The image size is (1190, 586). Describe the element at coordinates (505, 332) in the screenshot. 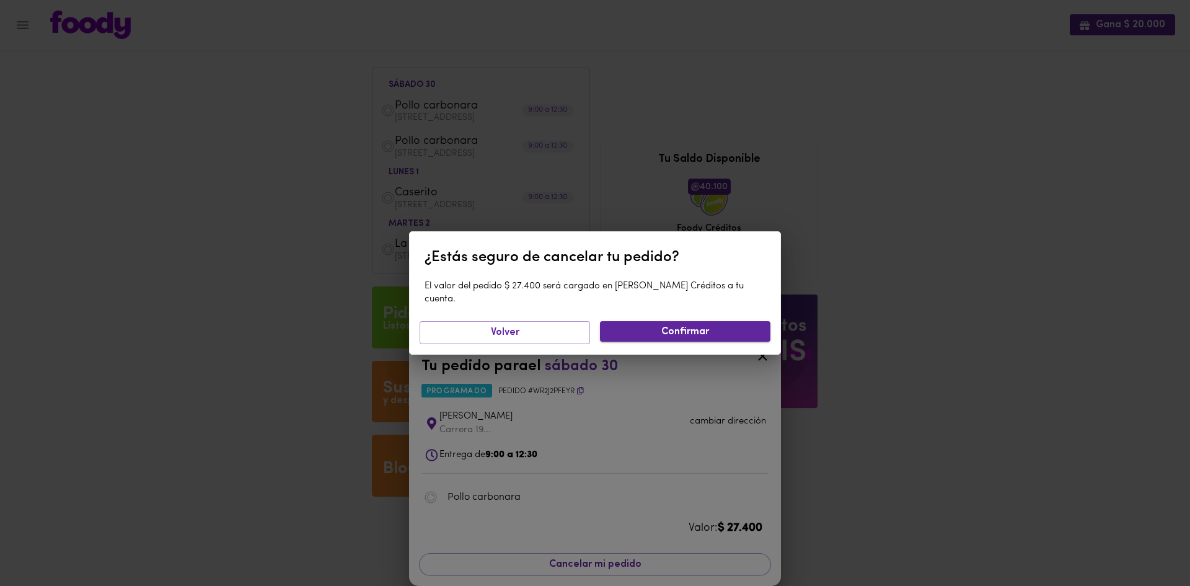

I see `button: Volver` at that location.